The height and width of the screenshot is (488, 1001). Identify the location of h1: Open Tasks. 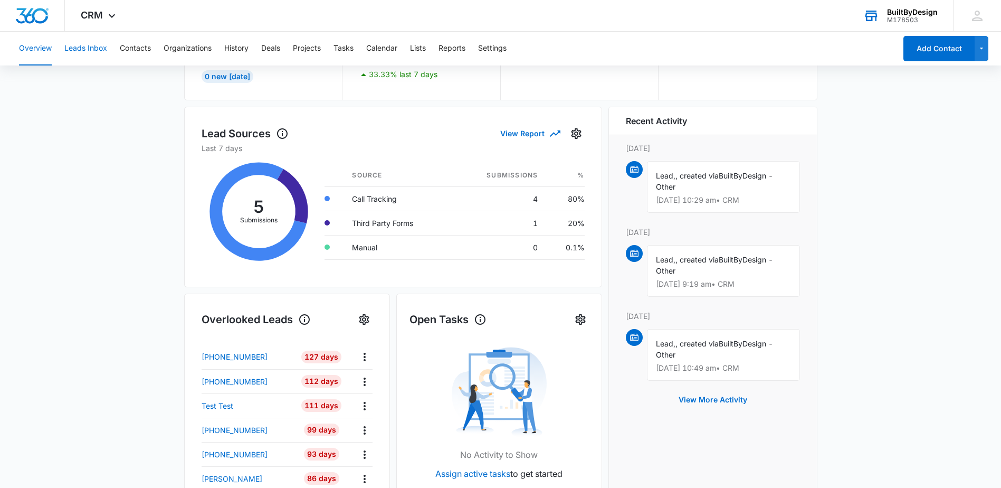
(448, 319).